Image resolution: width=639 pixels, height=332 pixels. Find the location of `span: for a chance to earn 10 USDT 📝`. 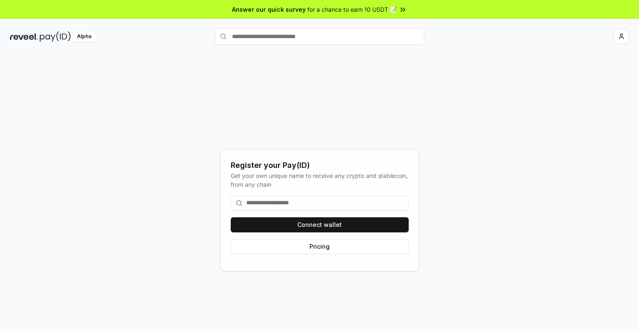

span: for a chance to earn 10 USDT 📝 is located at coordinates (352, 9).